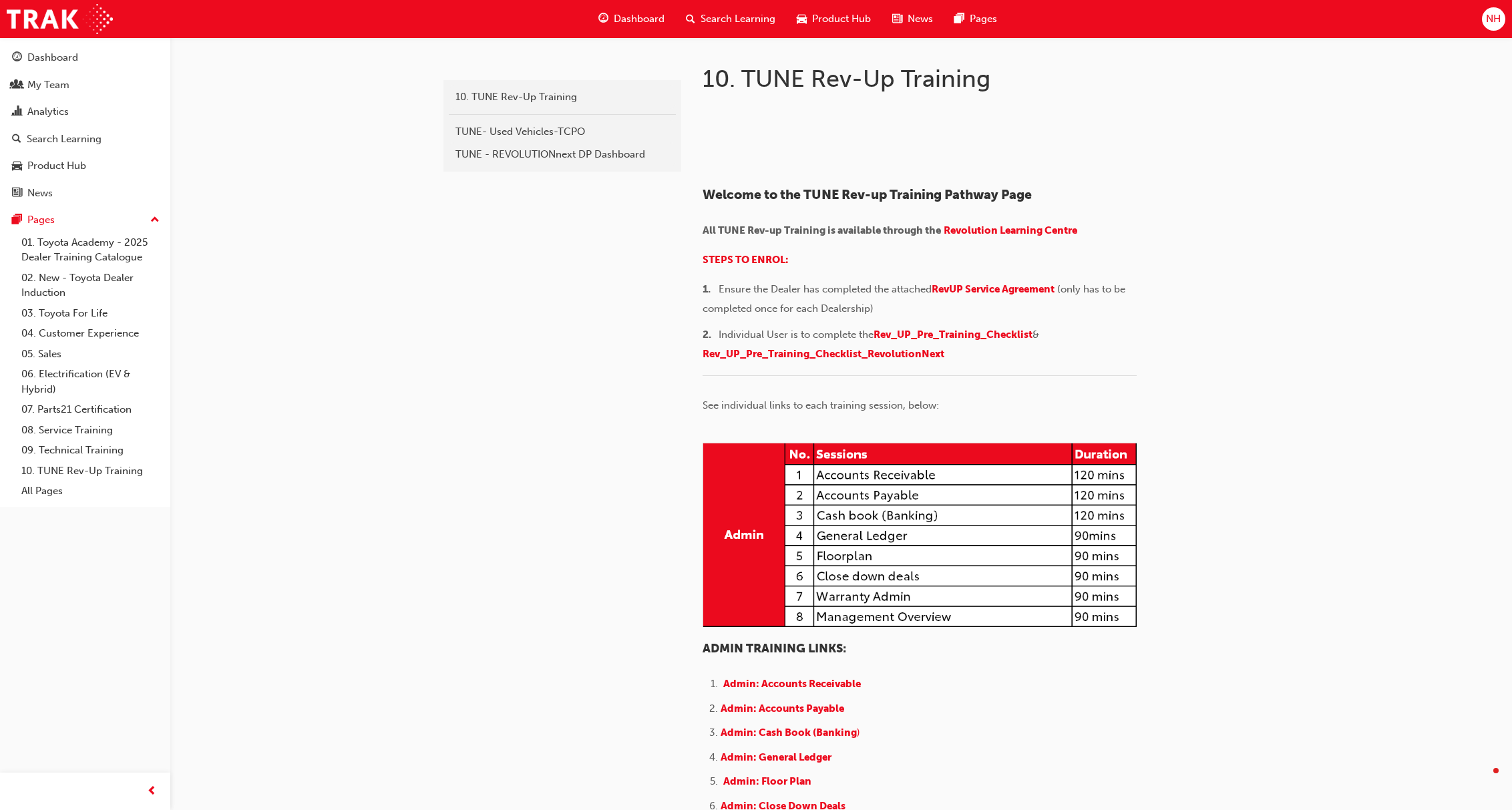 This screenshot has height=810, width=1512. I want to click on a: Rev_UP_Pre_Training_Checklist_RevolutionNext, so click(824, 354).